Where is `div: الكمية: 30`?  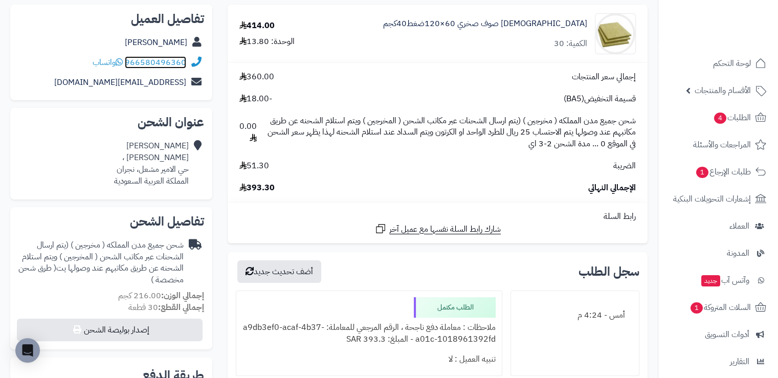 div: الكمية: 30 is located at coordinates (570, 43).